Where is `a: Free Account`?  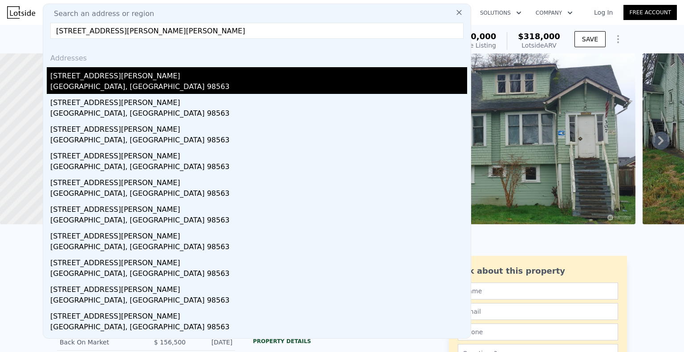 a: Free Account is located at coordinates (650, 12).